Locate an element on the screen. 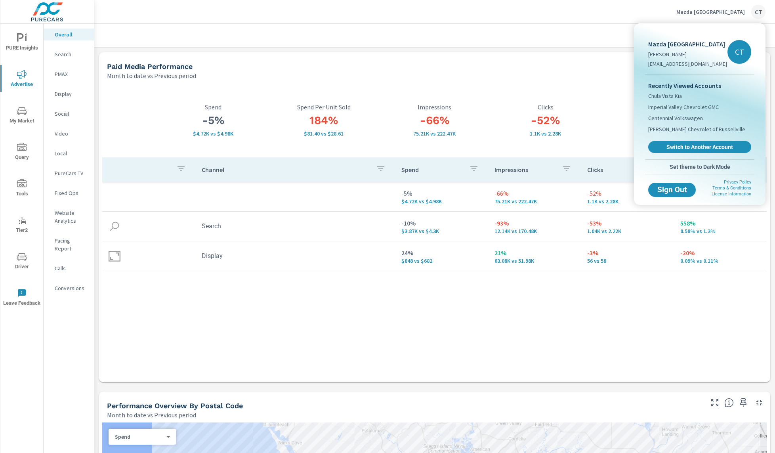 Image resolution: width=775 pixels, height=453 pixels. span: Centennial Volkswagen is located at coordinates (676, 118).